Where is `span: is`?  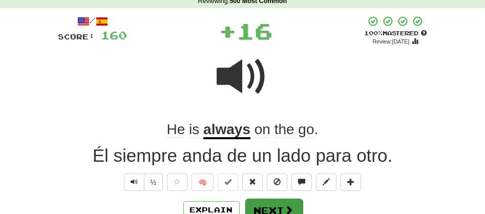 span: is is located at coordinates (194, 130).